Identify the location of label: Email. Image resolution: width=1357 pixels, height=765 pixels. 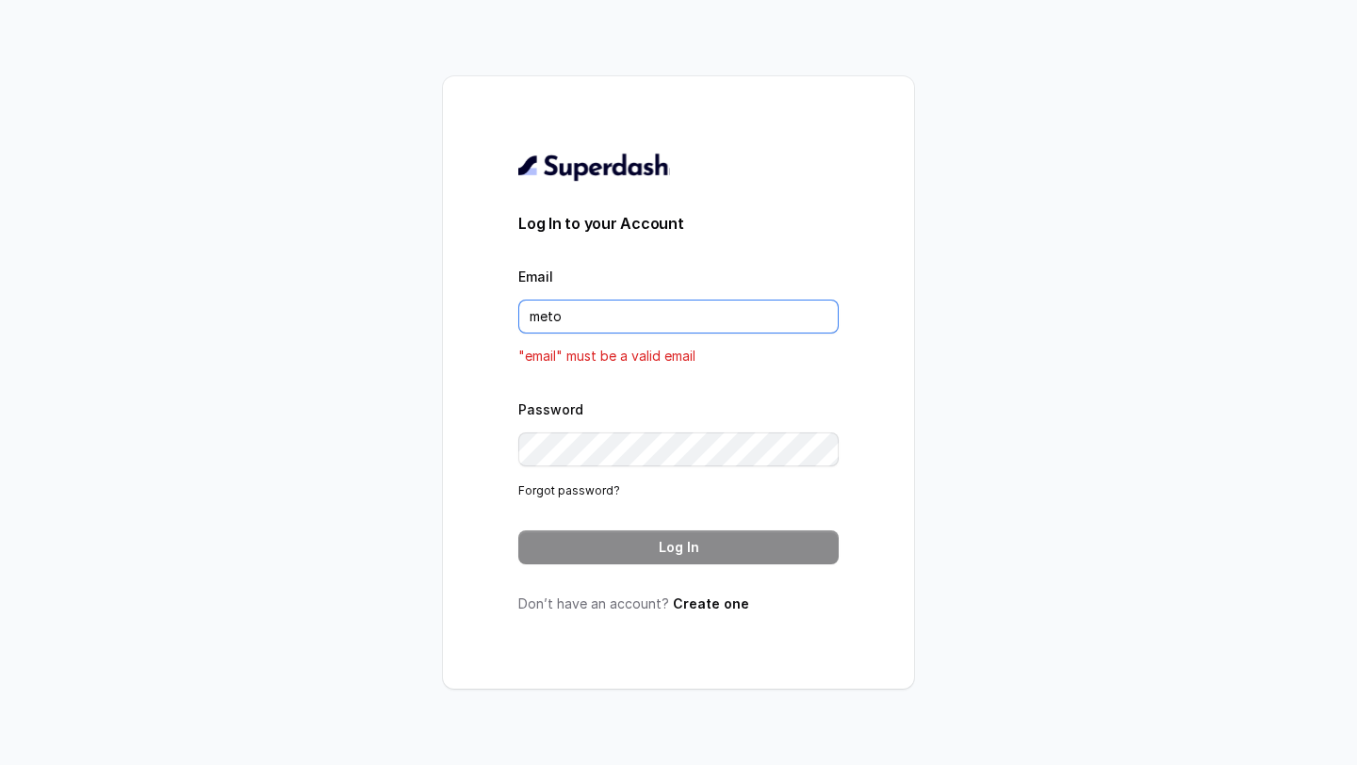
(535, 276).